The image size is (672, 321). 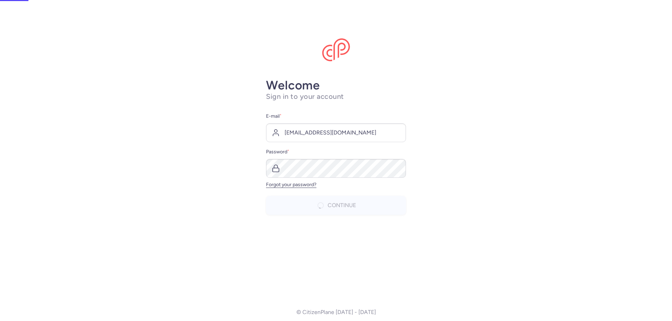 I want to click on a: Forgot your password?, so click(x=291, y=185).